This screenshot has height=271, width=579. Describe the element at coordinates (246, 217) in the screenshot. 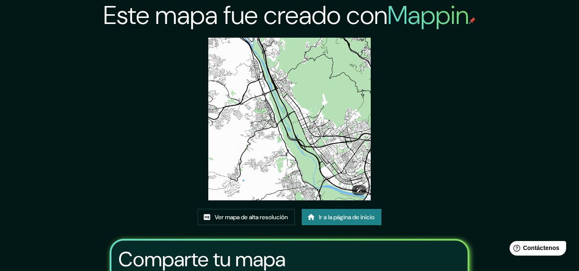

I see `a: Ver mapa de alta resolución` at that location.